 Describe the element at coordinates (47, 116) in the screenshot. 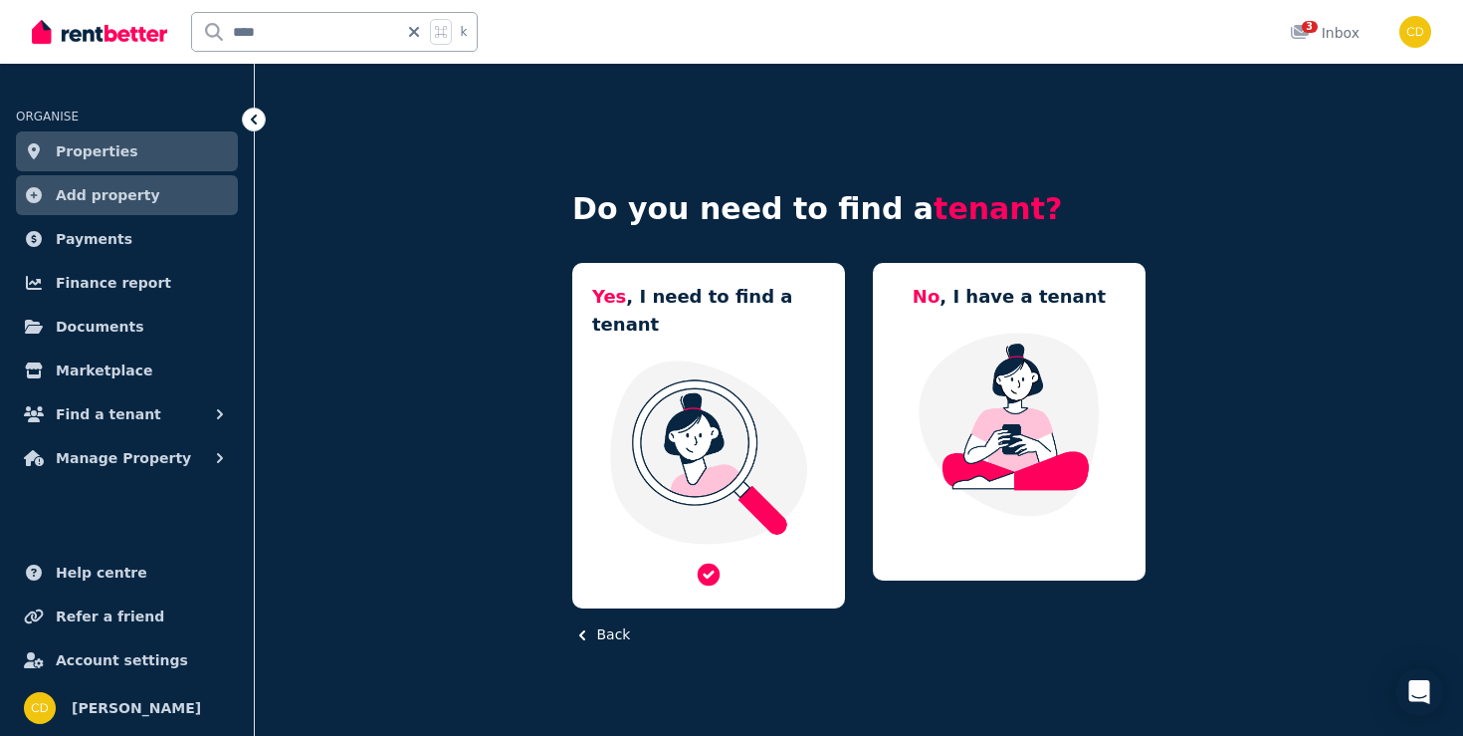

I see `span: ORGANISE` at that location.